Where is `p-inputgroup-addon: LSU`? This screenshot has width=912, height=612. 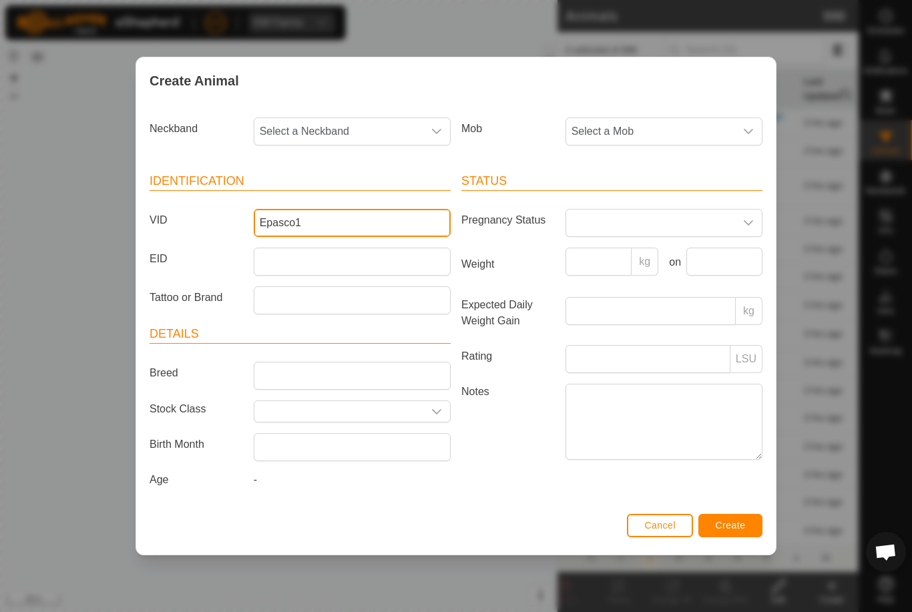
p-inputgroup-addon: LSU is located at coordinates (746, 359).